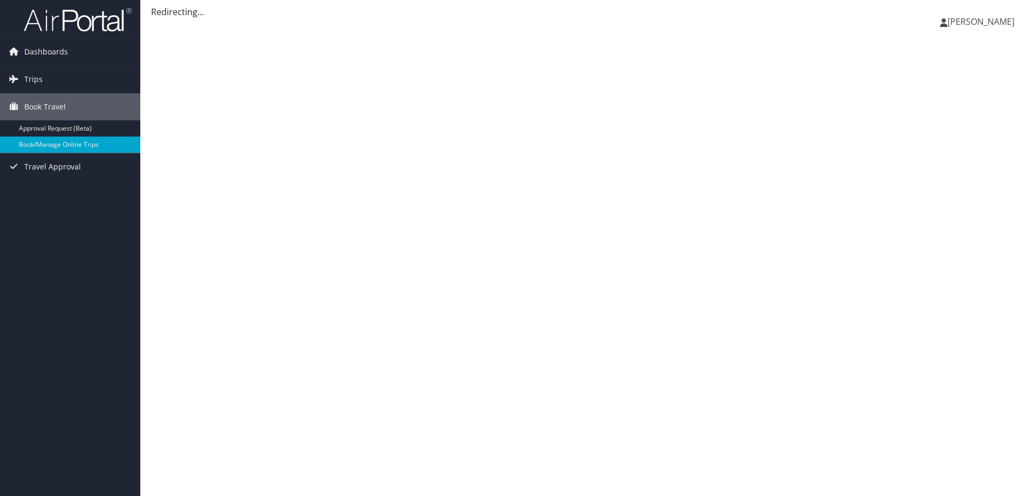 This screenshot has width=1036, height=496. What do you see at coordinates (45, 107) in the screenshot?
I see `span: Book Travel` at bounding box center [45, 107].